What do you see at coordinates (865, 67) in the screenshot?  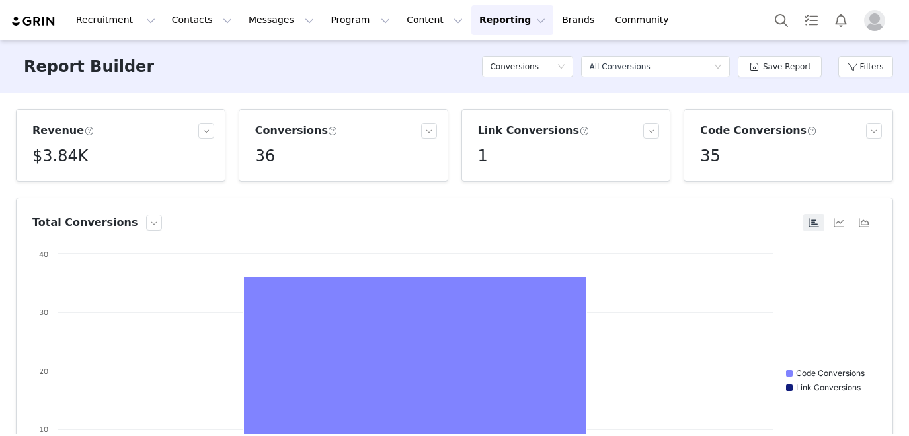 I see `button: Filters` at bounding box center [865, 67].